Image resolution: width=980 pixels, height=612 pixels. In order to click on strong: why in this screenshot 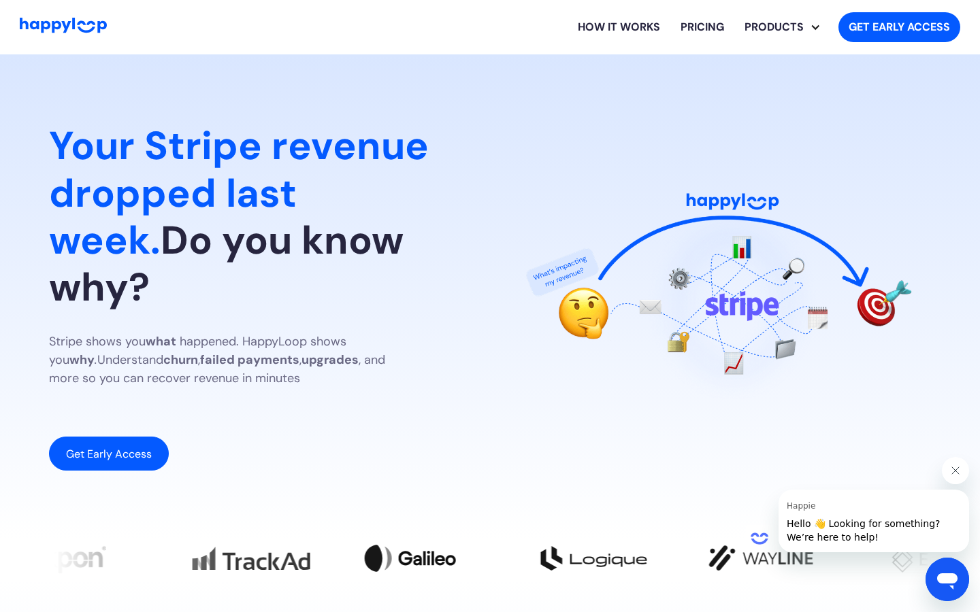, I will do `click(82, 360)`.